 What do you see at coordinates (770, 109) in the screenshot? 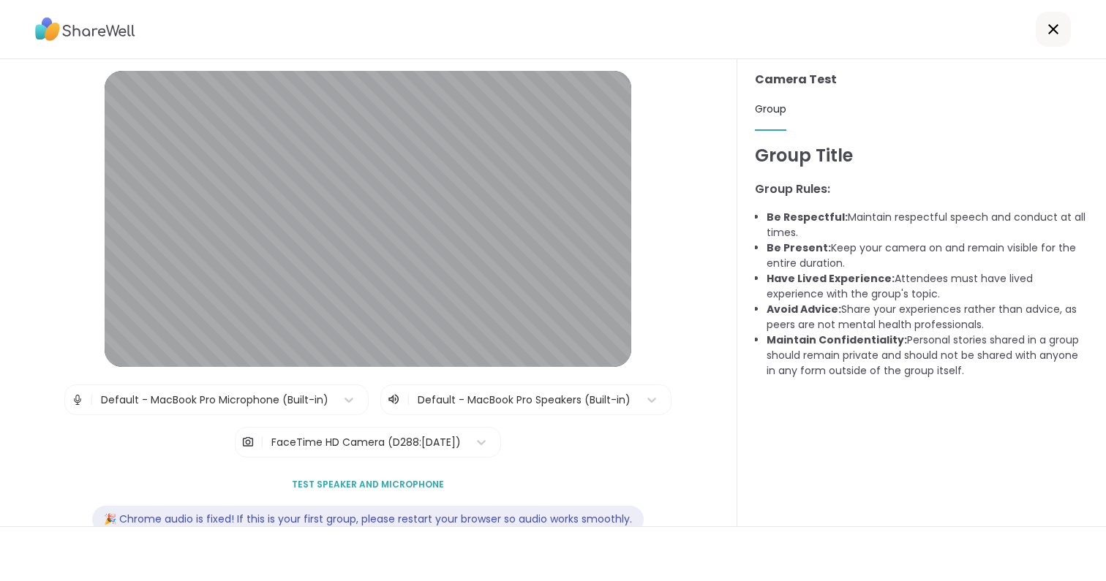
I see `span: Group` at bounding box center [770, 109].